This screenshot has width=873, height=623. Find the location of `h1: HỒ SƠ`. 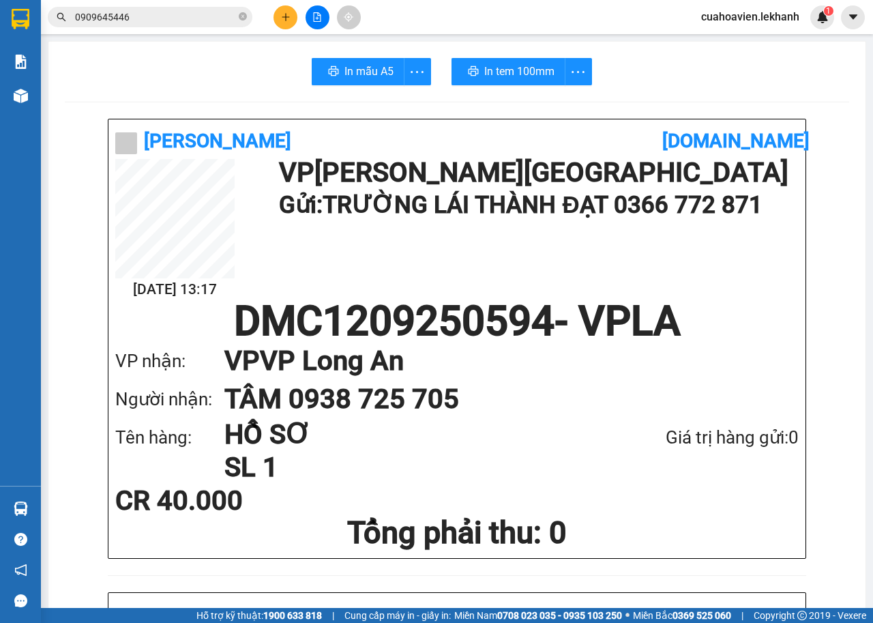

h1: HỒ SƠ is located at coordinates (409, 434).